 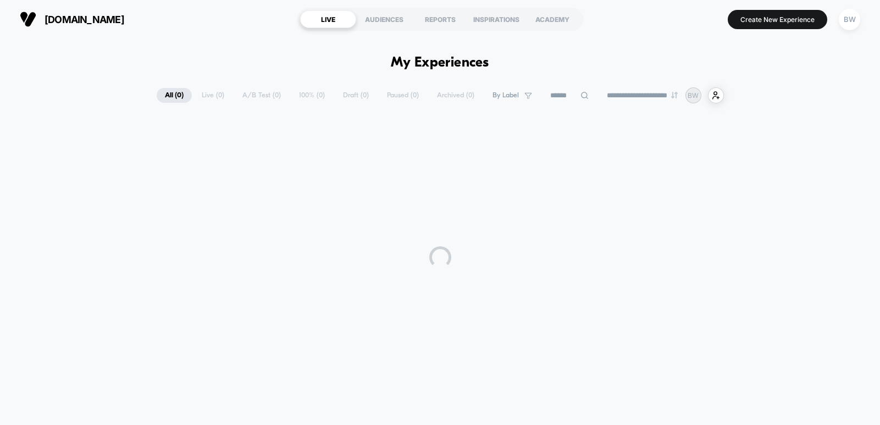 I want to click on img: end, so click(x=674, y=95).